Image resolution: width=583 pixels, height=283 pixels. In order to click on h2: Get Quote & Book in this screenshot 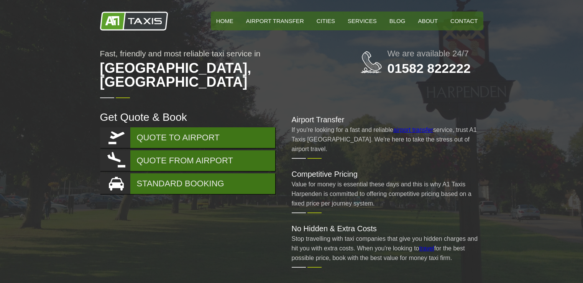, I will do `click(188, 117)`.